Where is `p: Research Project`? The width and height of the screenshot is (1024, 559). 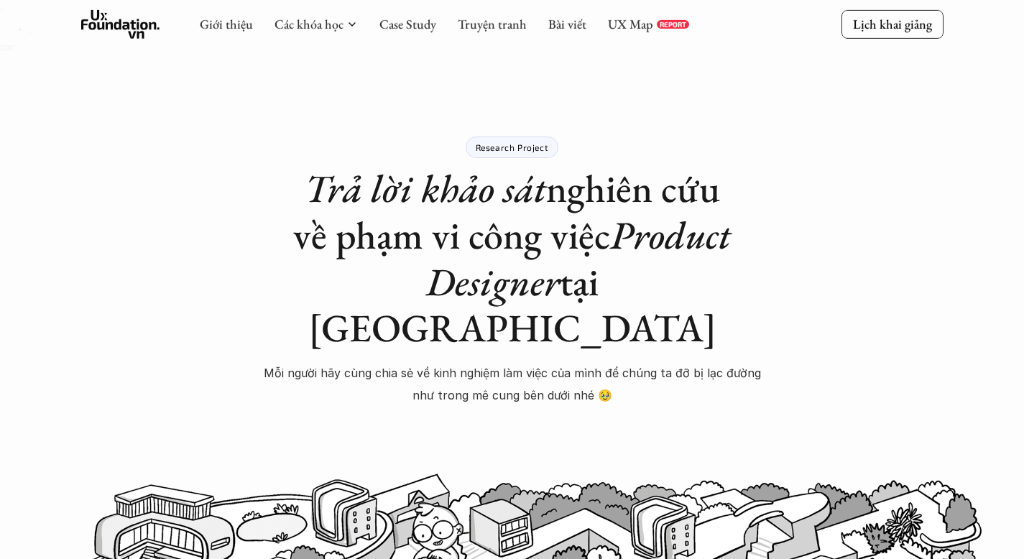 p: Research Project is located at coordinates (512, 147).